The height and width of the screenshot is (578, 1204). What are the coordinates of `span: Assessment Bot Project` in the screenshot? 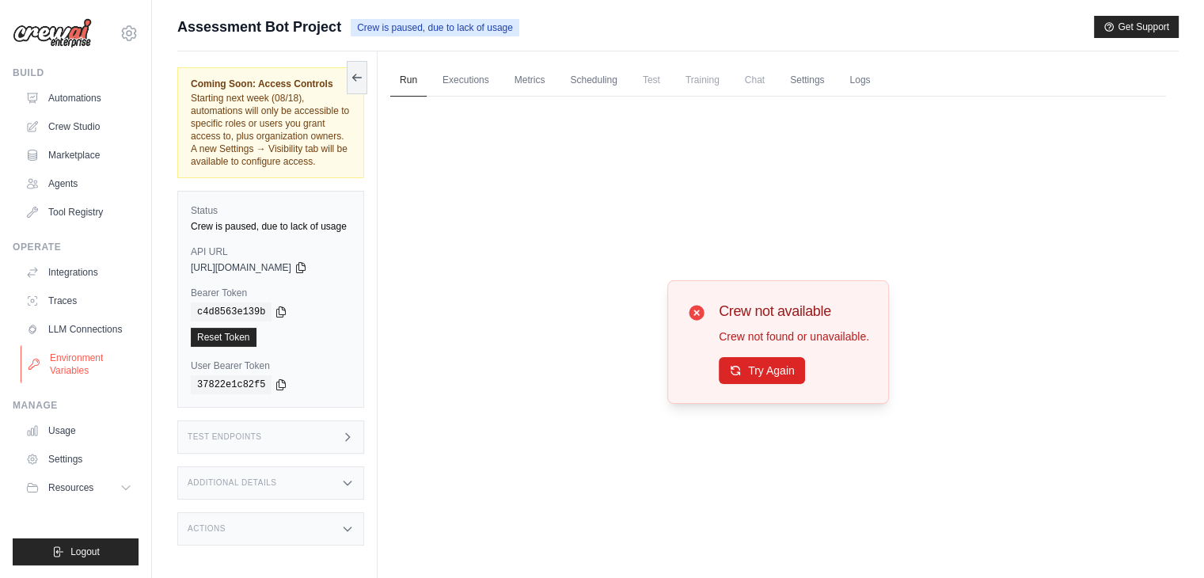 It's located at (259, 27).